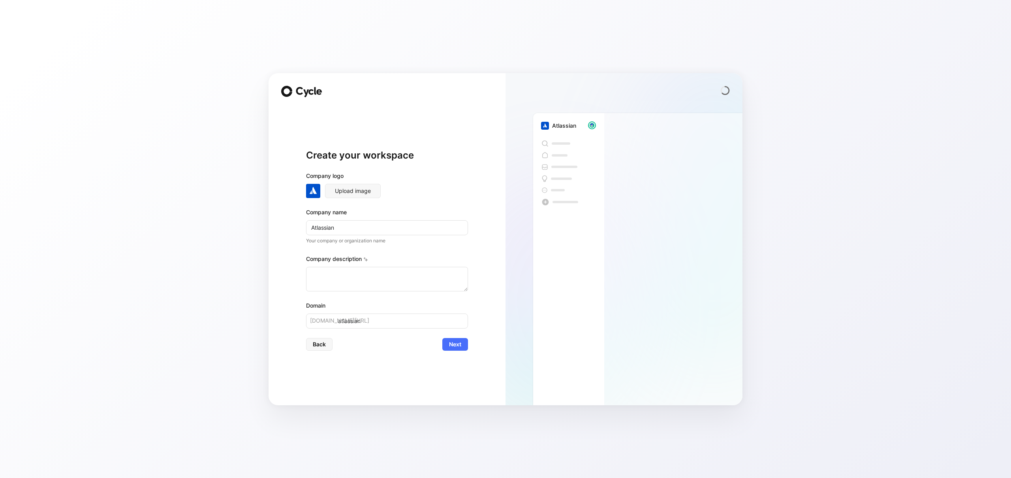 This screenshot has height=478, width=1011. Describe the element at coordinates (387, 305) in the screenshot. I see `div: Domain` at that location.